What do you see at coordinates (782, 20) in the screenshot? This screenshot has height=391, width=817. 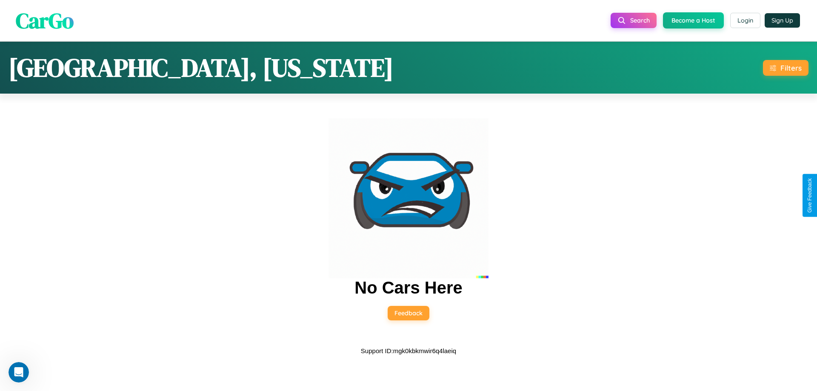 I see `button: Sign Up` at bounding box center [782, 20].